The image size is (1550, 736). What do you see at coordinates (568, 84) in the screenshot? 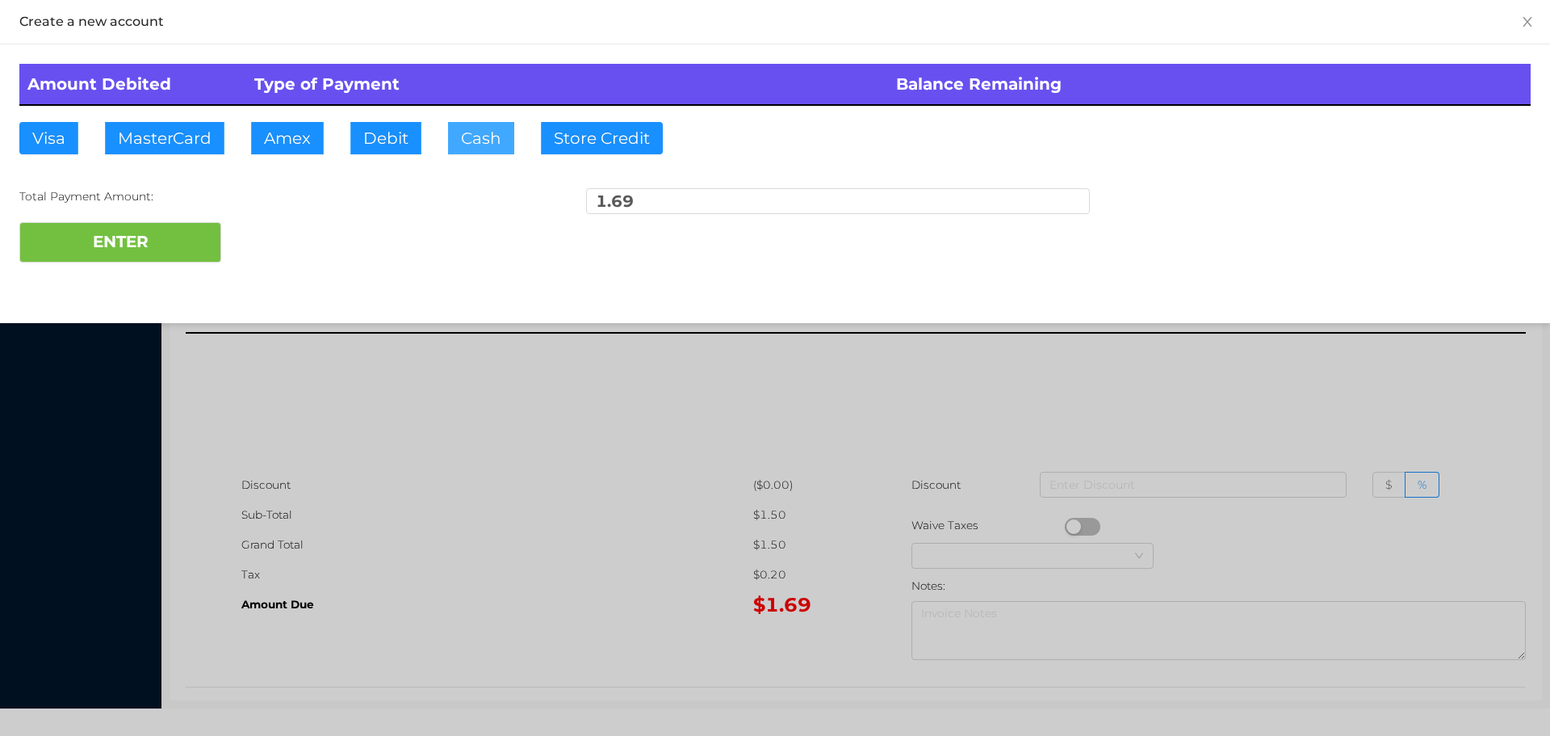
I see `th: Type of Payment` at bounding box center [568, 84].